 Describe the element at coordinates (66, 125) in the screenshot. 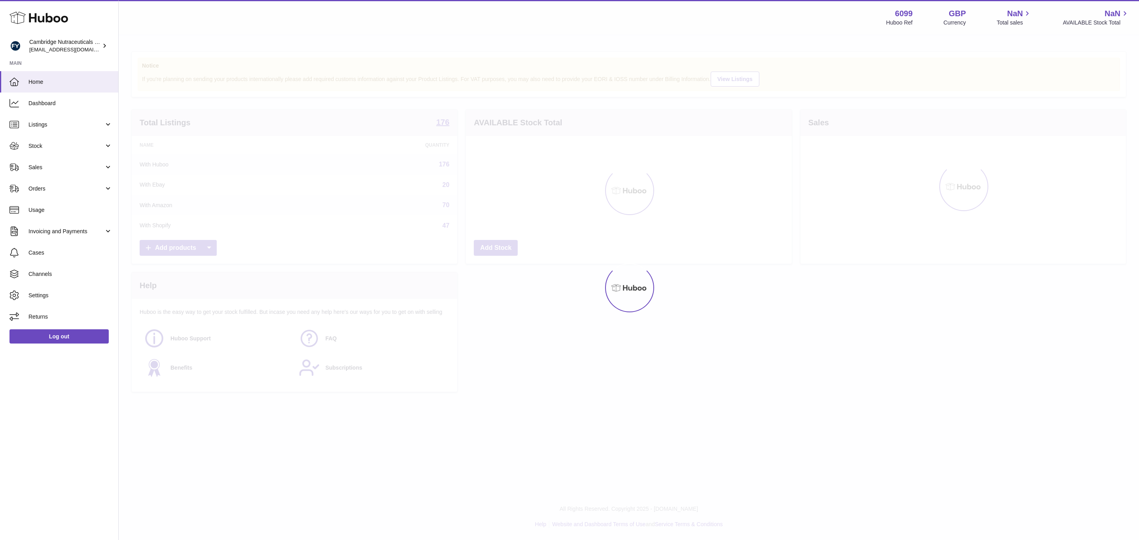

I see `span: Listings` at that location.